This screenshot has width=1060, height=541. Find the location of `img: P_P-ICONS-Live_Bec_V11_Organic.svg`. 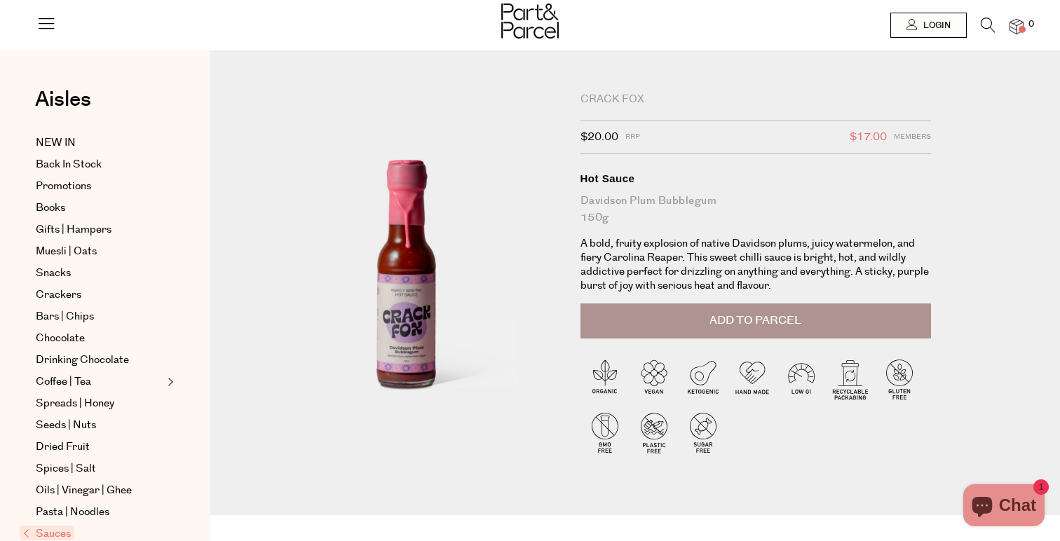

img: P_P-ICONS-Live_Bec_V11_Organic.svg is located at coordinates (605, 379).